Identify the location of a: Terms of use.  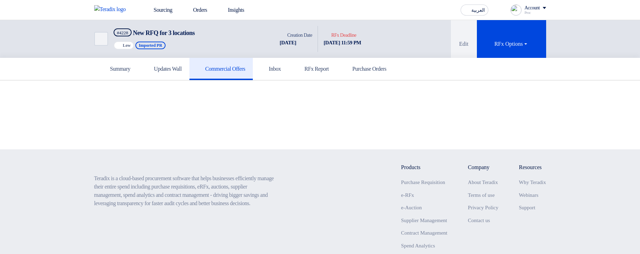
(481, 195).